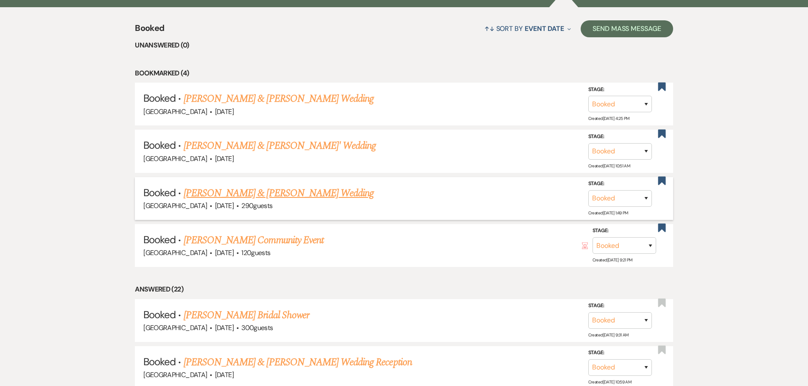 The height and width of the screenshot is (386, 808). What do you see at coordinates (404, 73) in the screenshot?
I see `li: Bookmarked (4)` at bounding box center [404, 73].